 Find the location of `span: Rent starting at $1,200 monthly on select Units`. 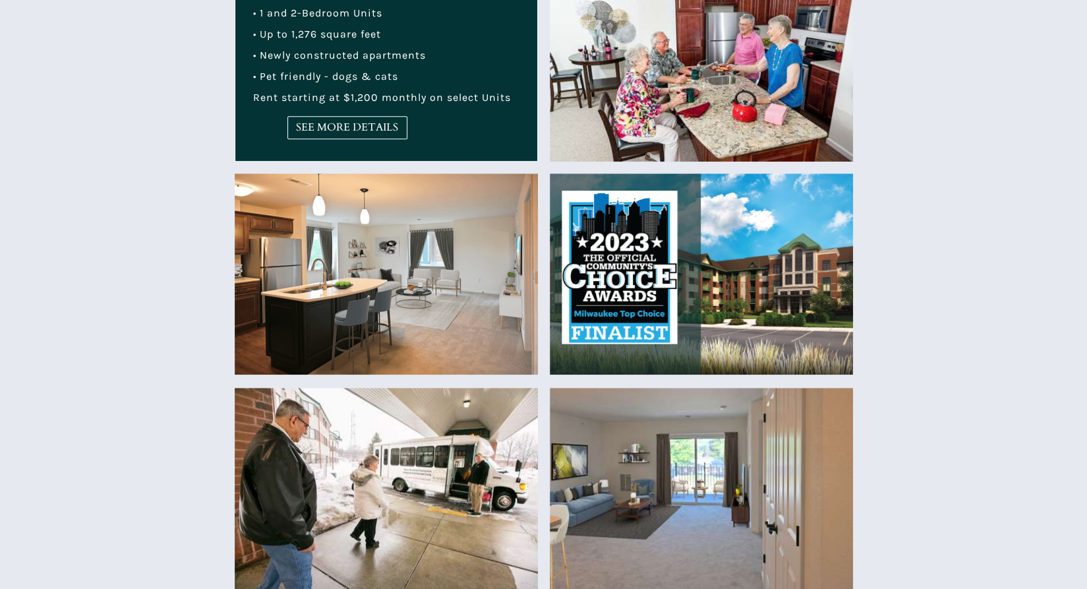

span: Rent starting at $1,200 monthly on select Units is located at coordinates (382, 97).